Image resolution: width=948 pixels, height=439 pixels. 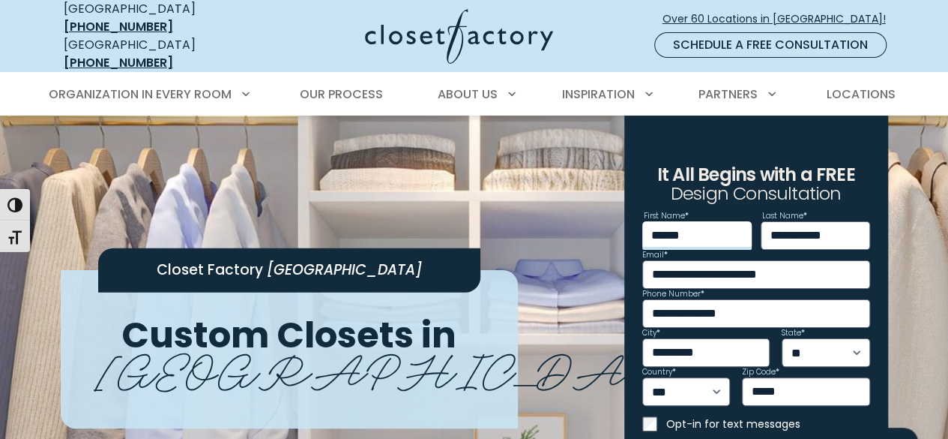 What do you see at coordinates (289, 334) in the screenshot?
I see `span: Custom Closets in` at bounding box center [289, 334].